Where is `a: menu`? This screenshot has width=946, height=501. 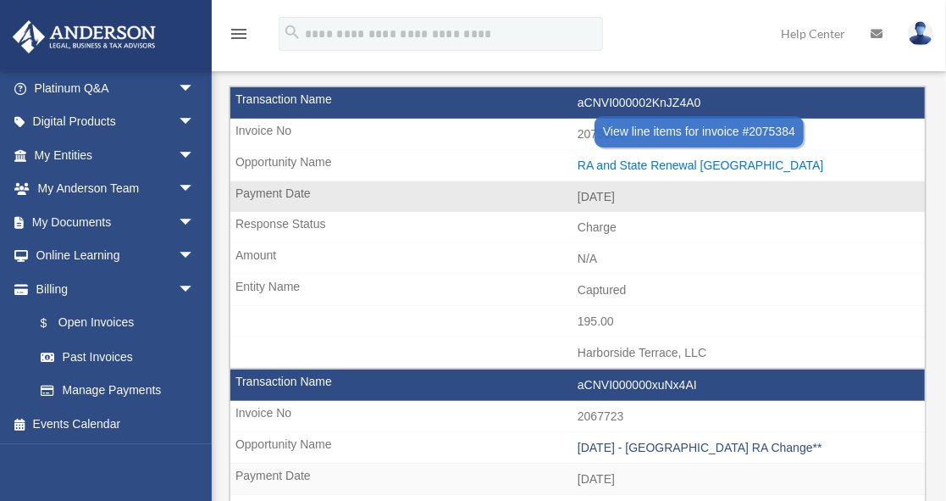
a: menu is located at coordinates (239, 36).